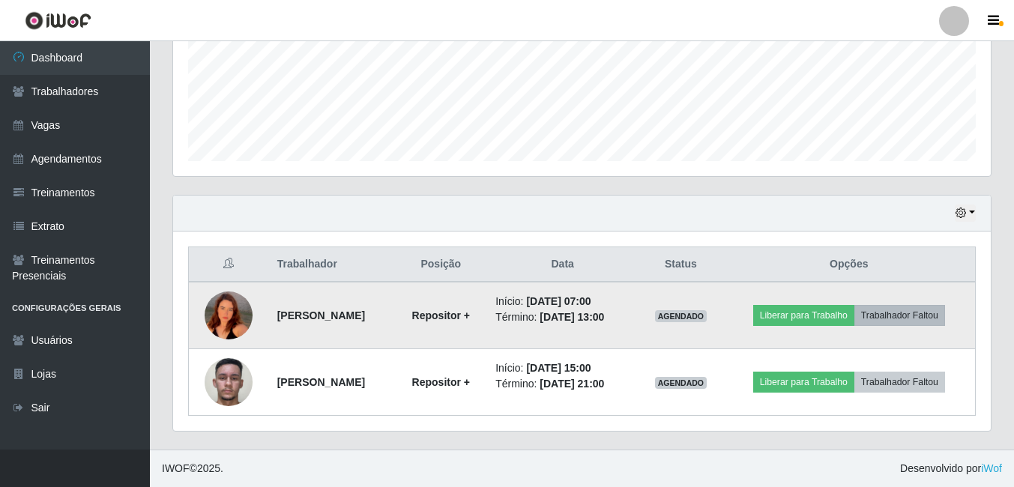  I want to click on th: Posição, so click(441, 265).